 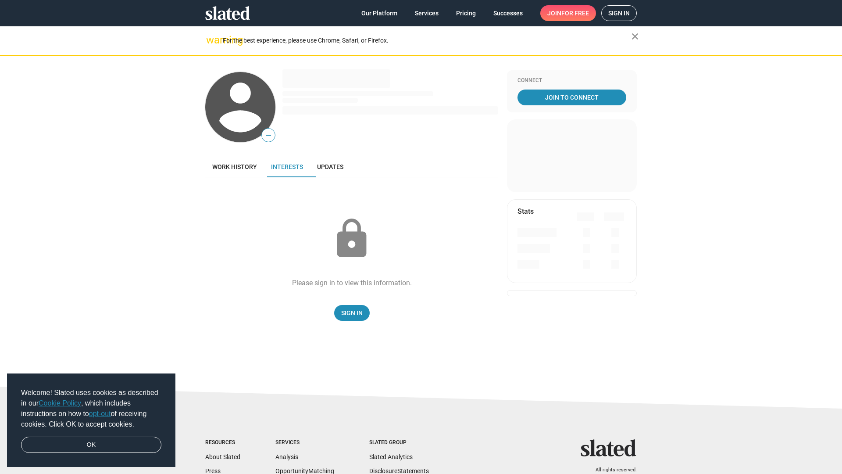 What do you see at coordinates (526, 211) in the screenshot?
I see `mat-card-title: Stats` at bounding box center [526, 211].